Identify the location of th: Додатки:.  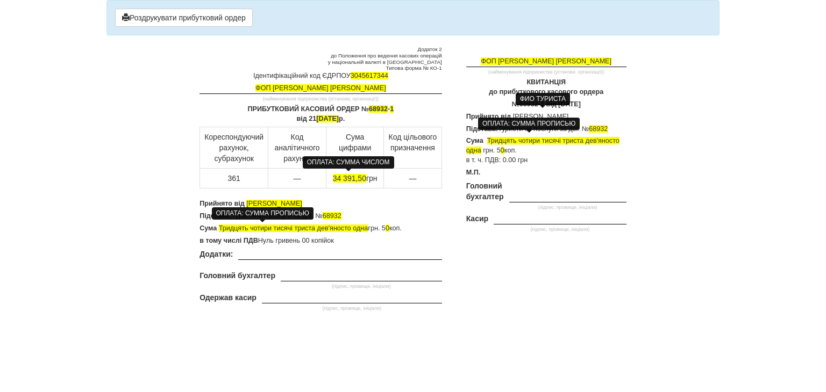
(219, 260).